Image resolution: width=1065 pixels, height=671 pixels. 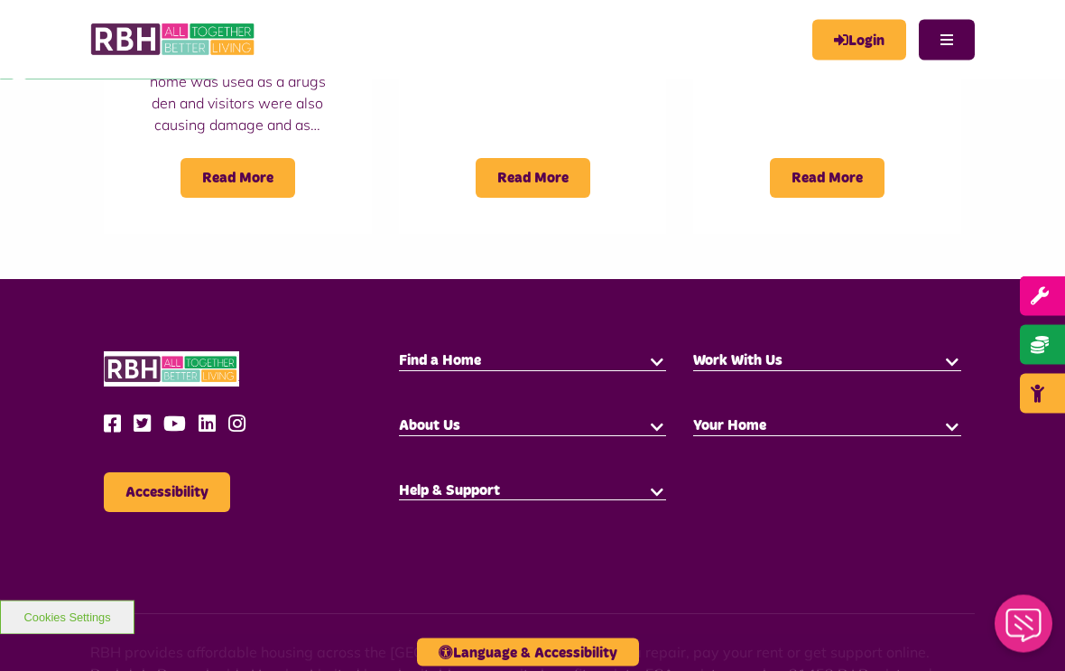 I want to click on span: Your Home, so click(x=729, y=426).